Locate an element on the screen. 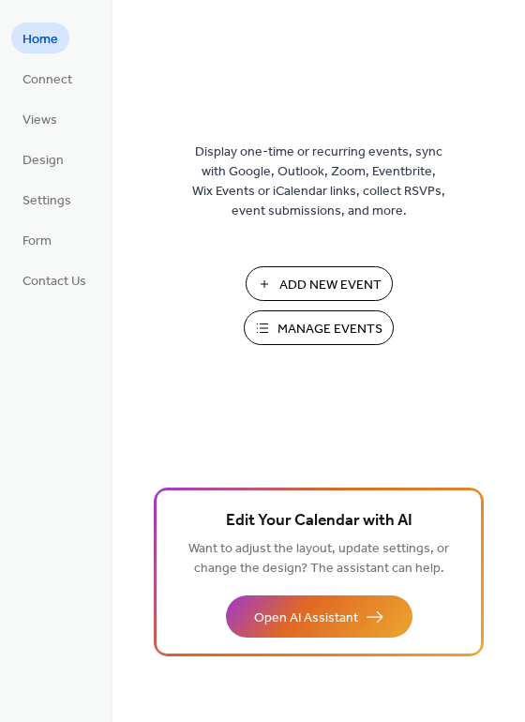 Image resolution: width=525 pixels, height=722 pixels. span: Want to adjust the layout, update settings, or change the design? The assistant can help. is located at coordinates (319, 559).